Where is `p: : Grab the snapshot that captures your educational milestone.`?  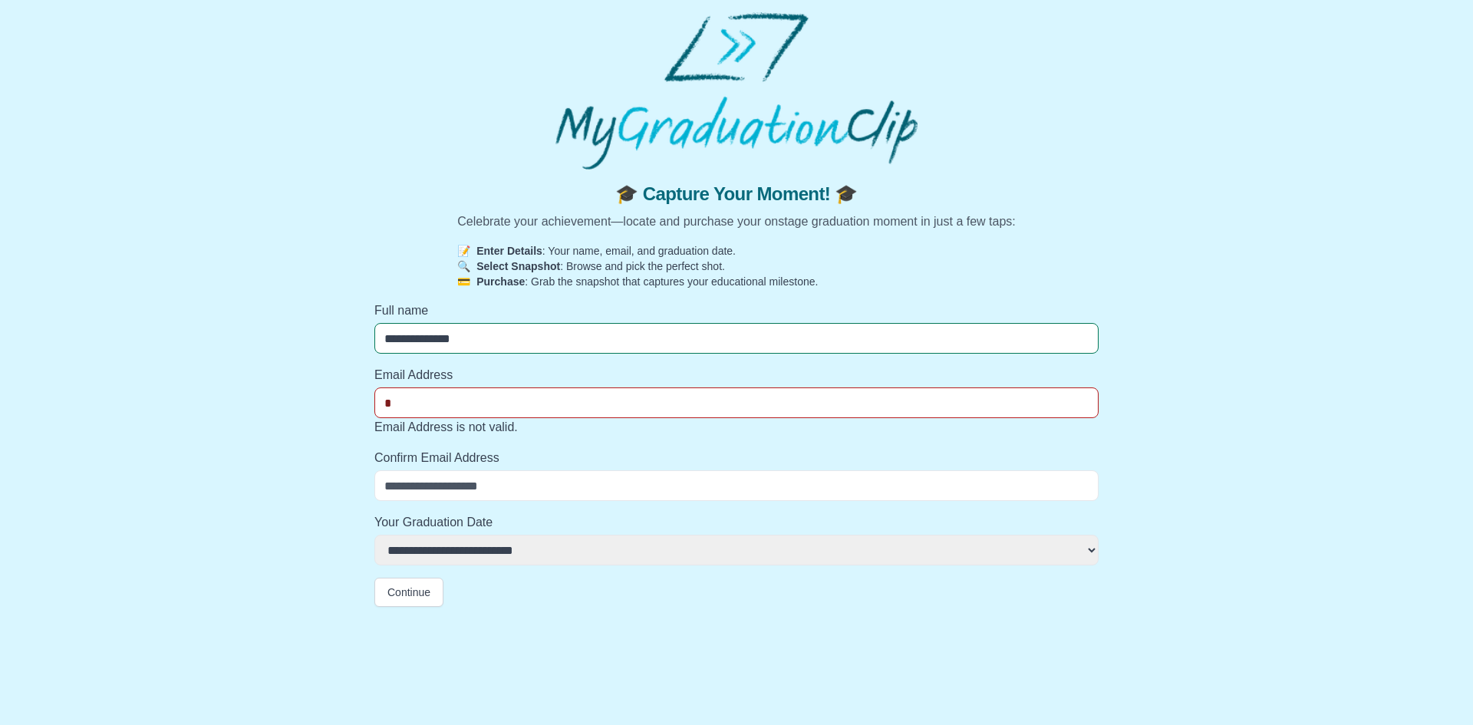
p: : Grab the snapshot that captures your educational milestone. is located at coordinates (737, 282).